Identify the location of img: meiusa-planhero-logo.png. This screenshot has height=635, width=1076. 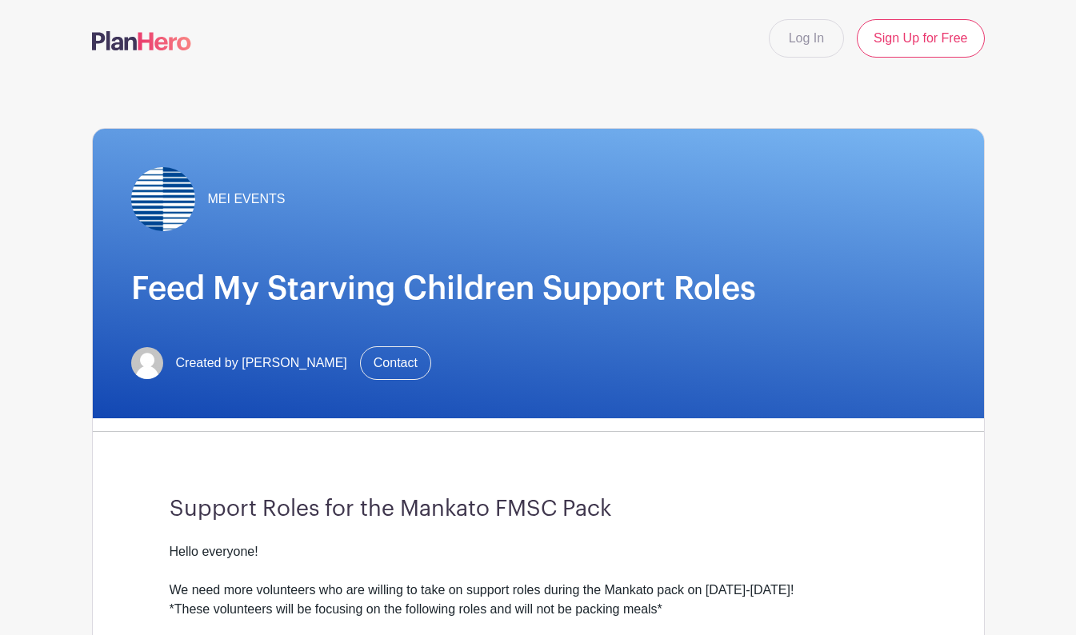
(163, 199).